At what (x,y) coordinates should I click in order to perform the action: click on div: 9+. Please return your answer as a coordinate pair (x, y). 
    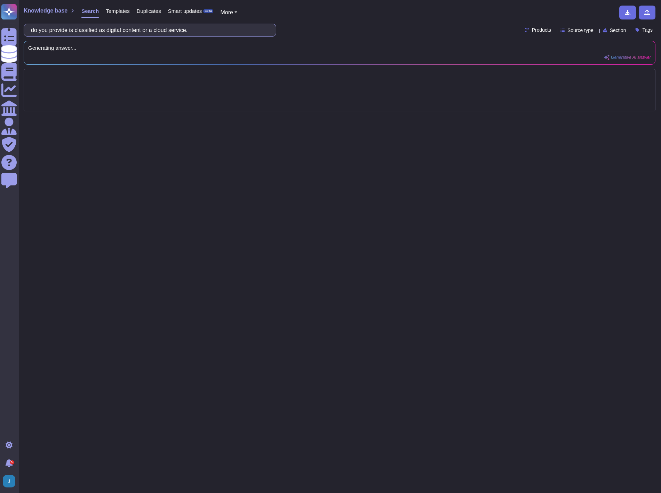
    Looking at the image, I should click on (12, 463).